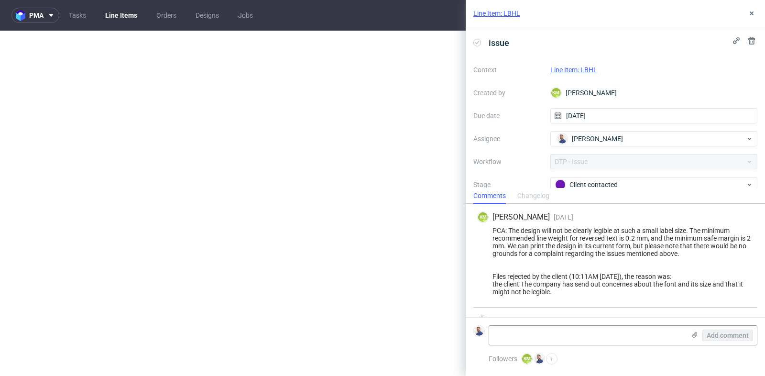 The height and width of the screenshot is (376, 765). Describe the element at coordinates (22, 15) in the screenshot. I see `img: logo` at that location.